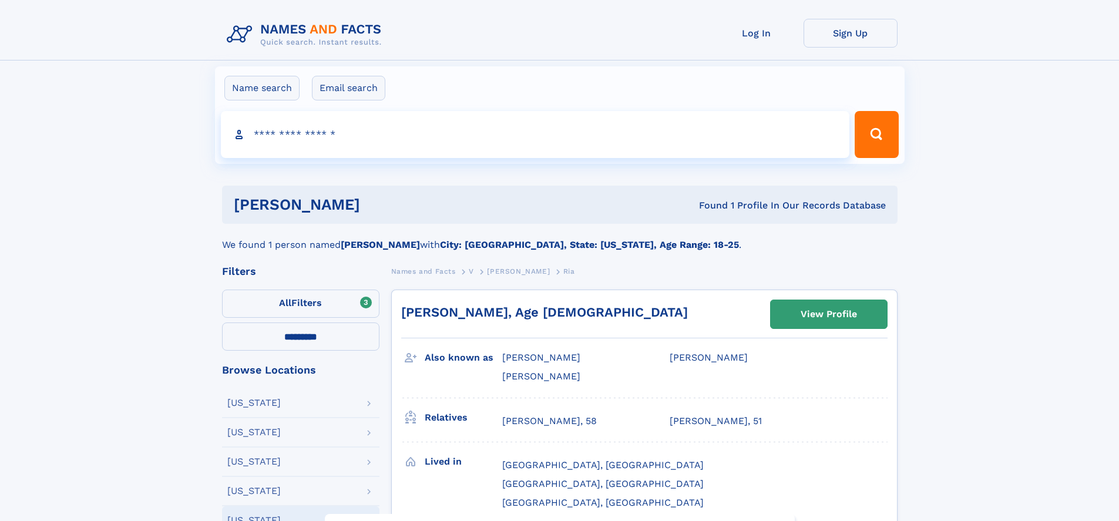 This screenshot has height=521, width=1119. What do you see at coordinates (829, 314) in the screenshot?
I see `div: View Profile` at bounding box center [829, 314].